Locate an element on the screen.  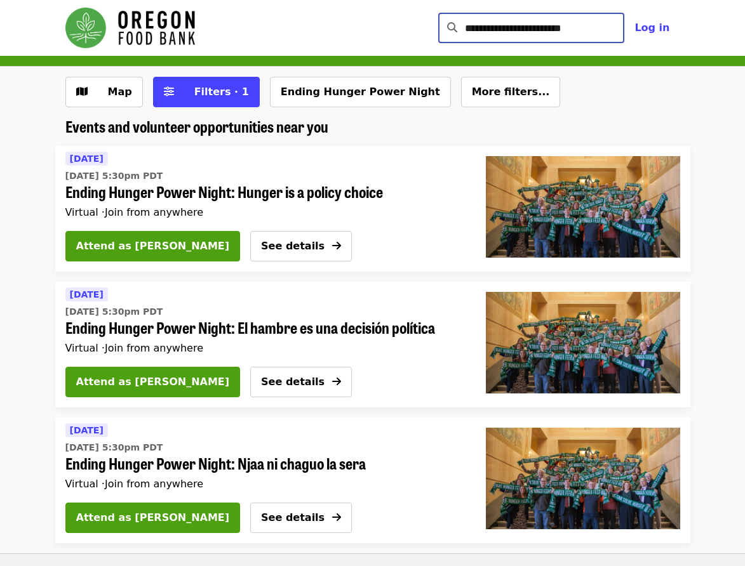
img: Ending Hunger Power Night: Hunger is a policy choice organized by Oregon Food Bank is located at coordinates (583, 207).